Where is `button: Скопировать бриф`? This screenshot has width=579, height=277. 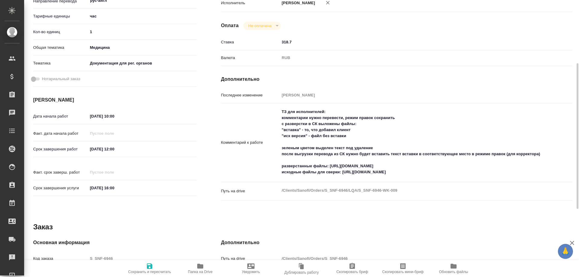
button: Скопировать бриф is located at coordinates (352, 269).